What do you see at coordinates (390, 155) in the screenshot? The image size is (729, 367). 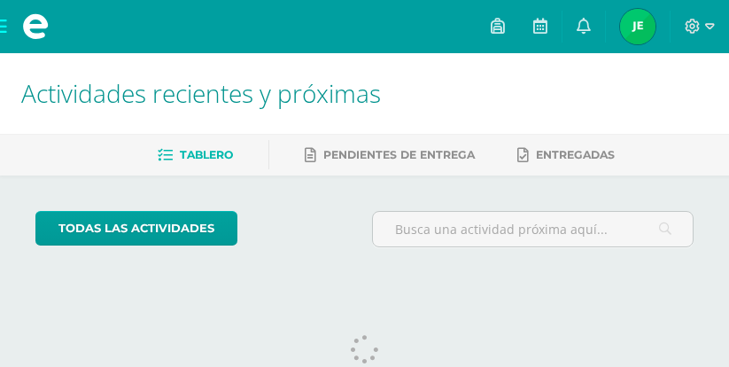 I see `a: Pendientes de entrega` at bounding box center [390, 155].